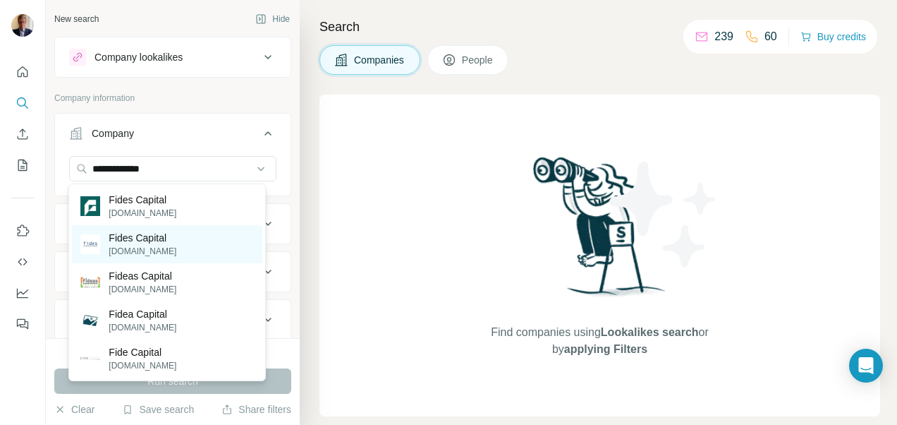 The width and height of the screenshot is (897, 425). I want to click on button: Enrich CSV, so click(23, 134).